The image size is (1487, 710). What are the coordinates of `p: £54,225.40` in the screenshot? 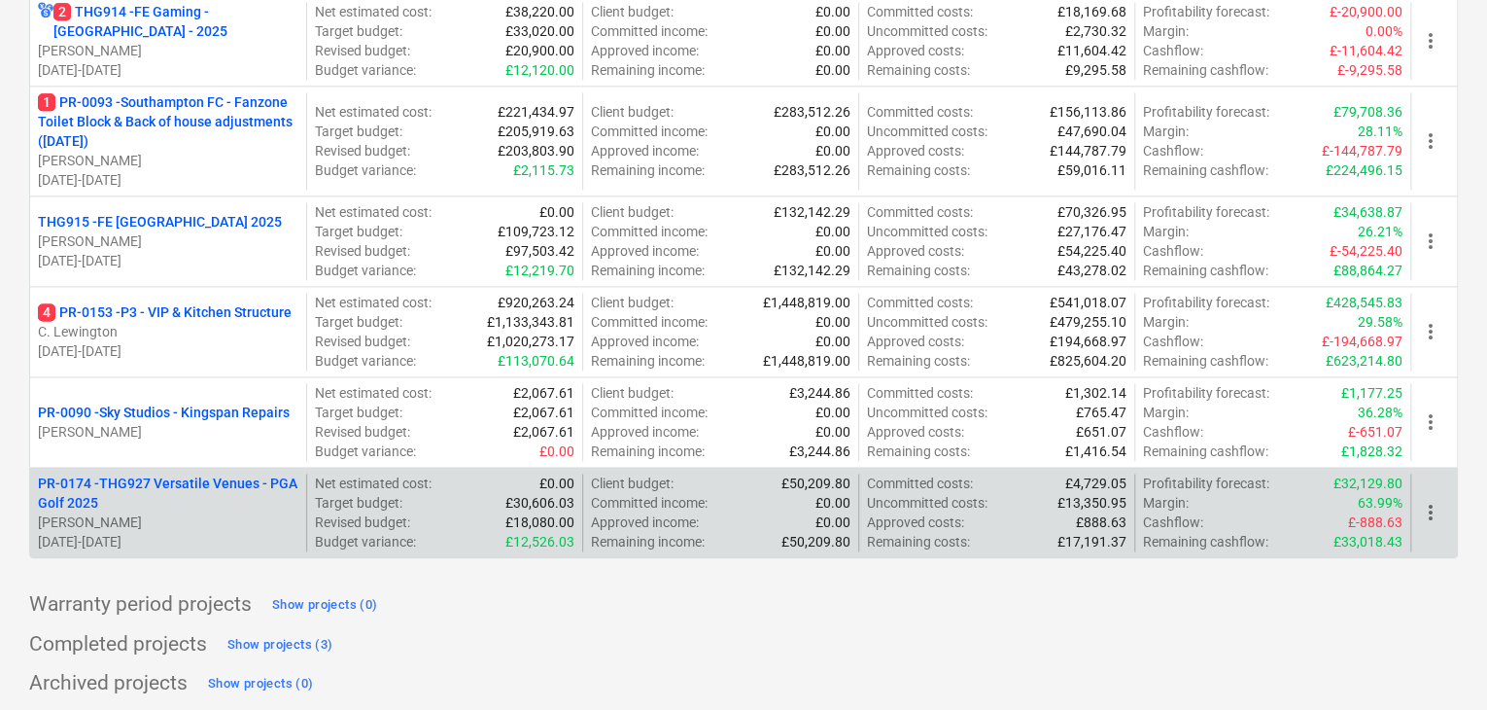 It's located at (1092, 251).